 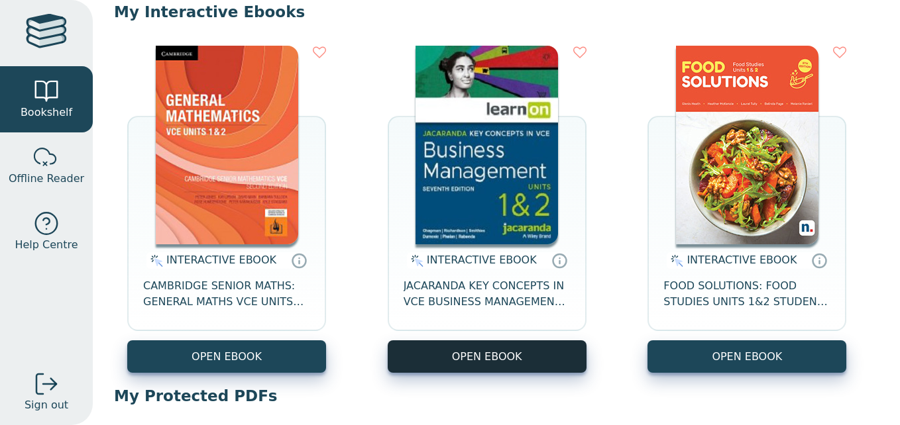 What do you see at coordinates (46, 405) in the screenshot?
I see `span: Sign out` at bounding box center [46, 405].